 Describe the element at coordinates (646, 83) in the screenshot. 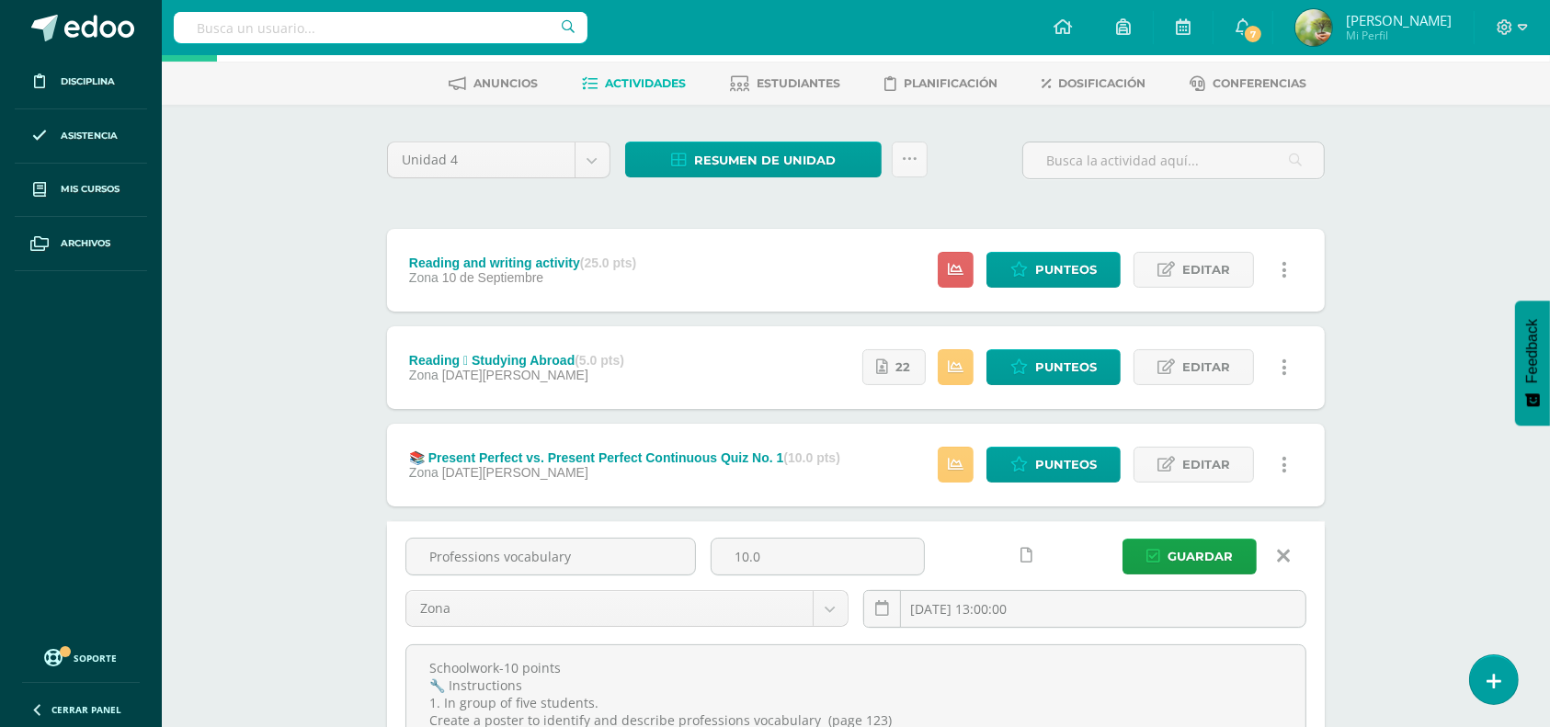

I see `span: Actividades` at that location.